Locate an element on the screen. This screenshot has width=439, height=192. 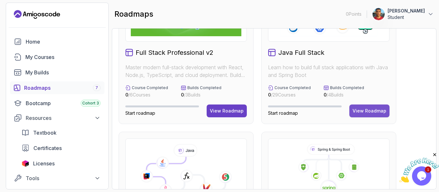
img: user profile image is located at coordinates (379, 14).